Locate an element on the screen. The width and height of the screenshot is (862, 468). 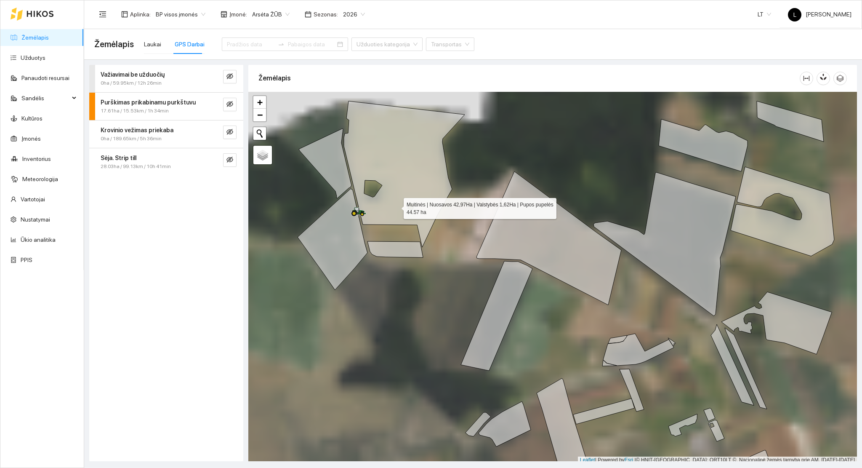
a: Layers is located at coordinates (263, 155).